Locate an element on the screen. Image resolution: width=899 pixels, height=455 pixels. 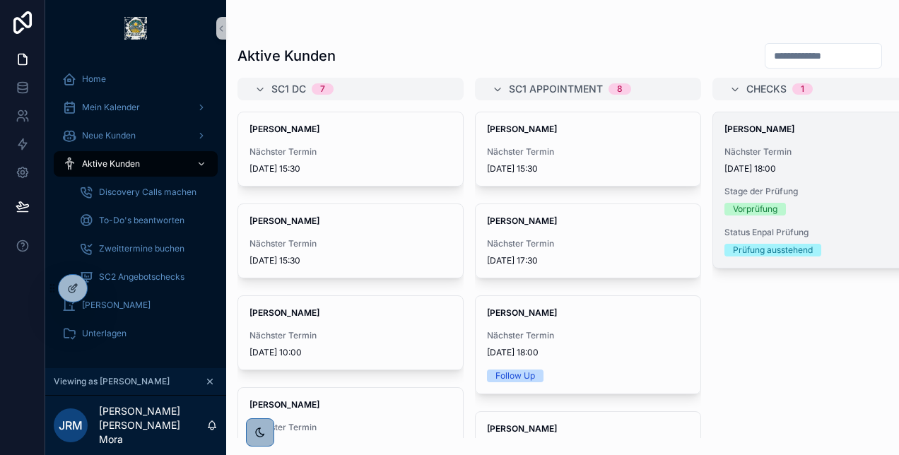
span: Discovery Calls machen is located at coordinates (148, 192).